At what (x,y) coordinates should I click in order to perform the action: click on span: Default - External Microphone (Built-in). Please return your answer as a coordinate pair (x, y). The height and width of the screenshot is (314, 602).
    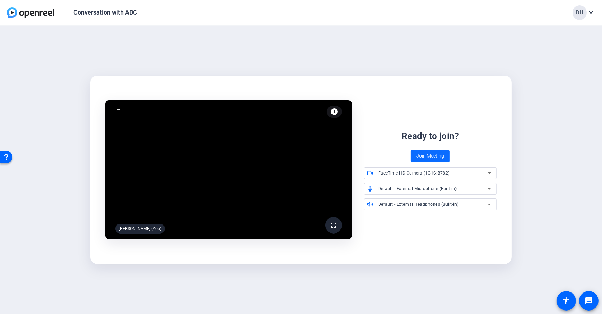
    Looking at the image, I should click on (418, 189).